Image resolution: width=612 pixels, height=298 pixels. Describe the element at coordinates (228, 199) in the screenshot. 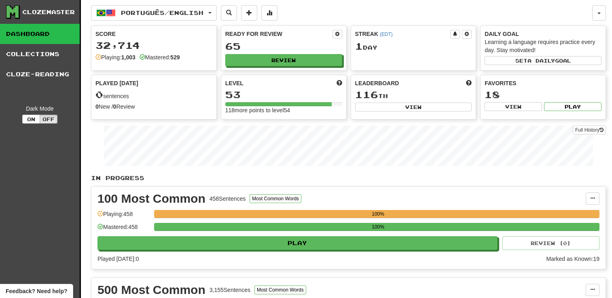

I see `div: 458 Sentences` at that location.